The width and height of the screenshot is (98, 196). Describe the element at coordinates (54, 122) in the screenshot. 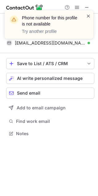

I see `span: Find work email` at that location.